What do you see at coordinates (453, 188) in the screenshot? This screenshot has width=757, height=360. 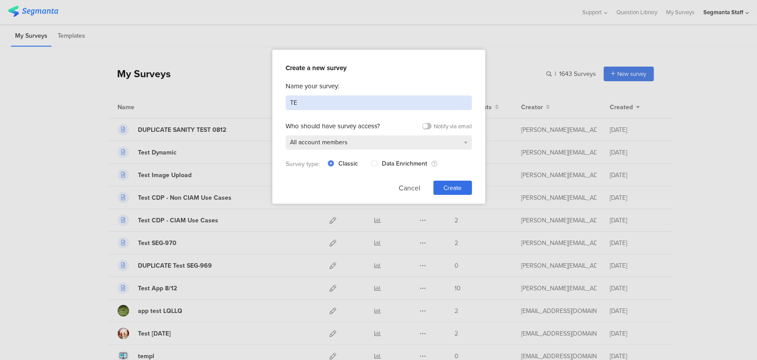 I see `span: Create` at bounding box center [453, 188].